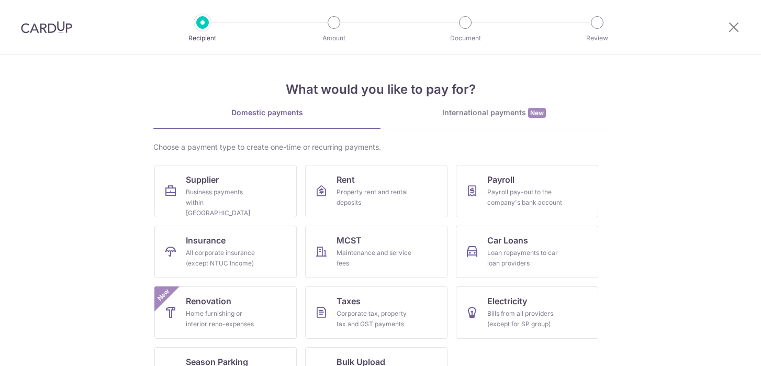  Describe the element at coordinates (208, 301) in the screenshot. I see `span: Renovation` at that location.